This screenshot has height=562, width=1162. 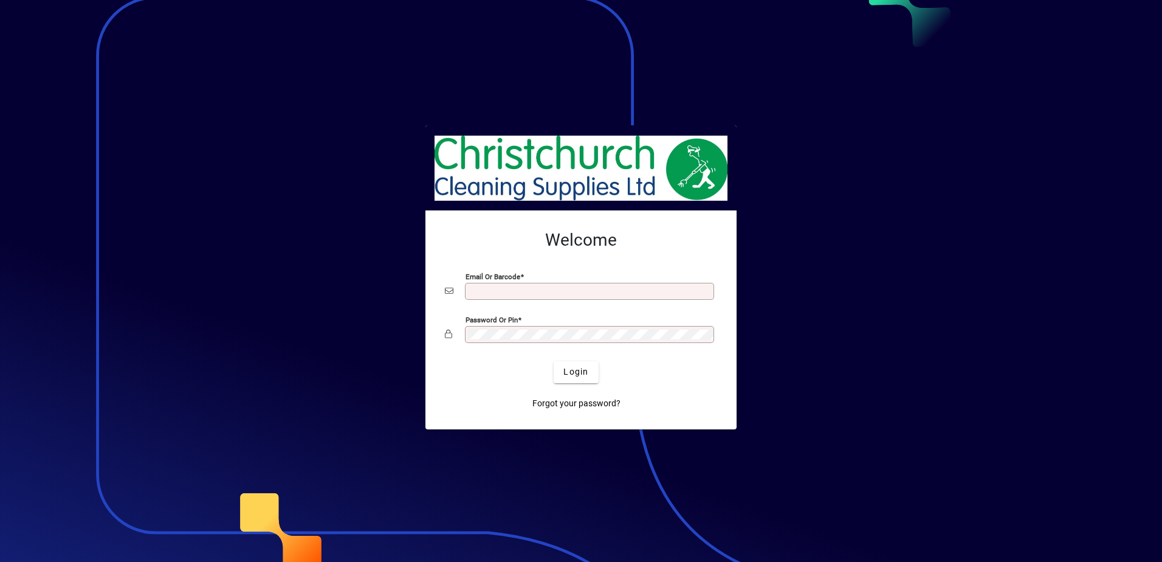 I want to click on h2: Welcome, so click(x=581, y=240).